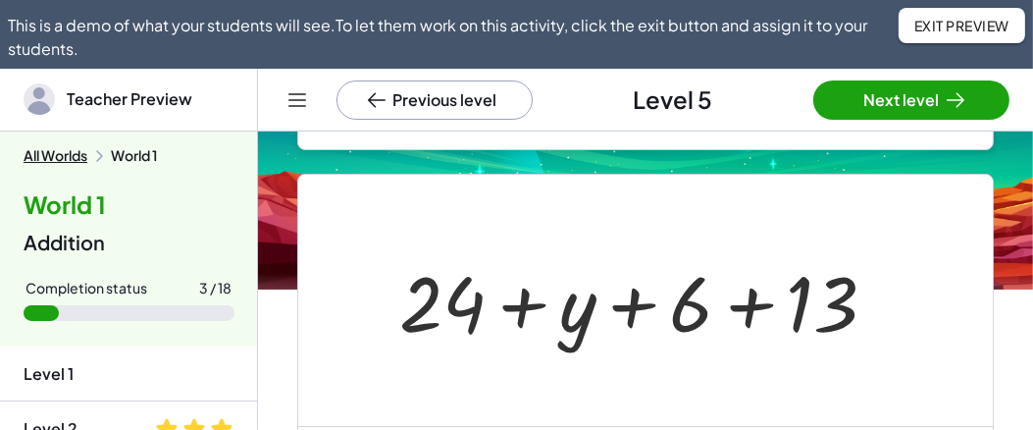 The height and width of the screenshot is (430, 1033). I want to click on div: 3 / 18, so click(215, 288).